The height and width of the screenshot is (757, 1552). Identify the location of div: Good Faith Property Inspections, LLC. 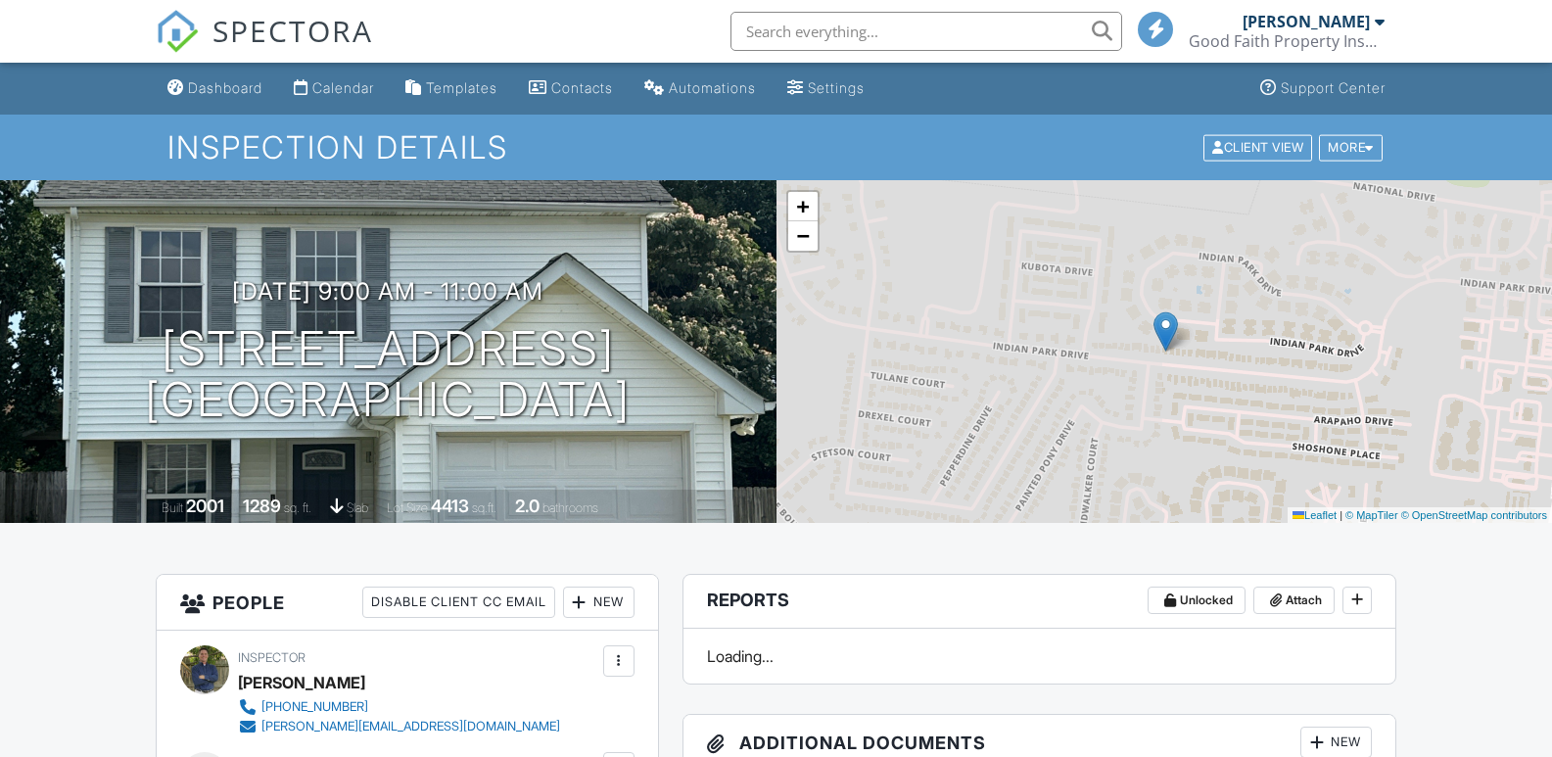
(1287, 41).